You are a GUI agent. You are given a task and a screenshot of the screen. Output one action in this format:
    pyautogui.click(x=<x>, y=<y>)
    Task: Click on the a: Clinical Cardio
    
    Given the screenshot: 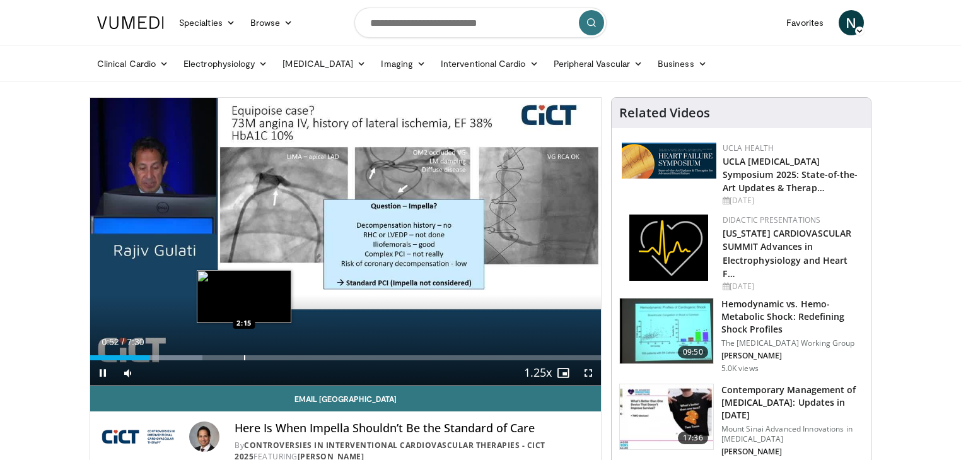 What is the action you would take?
    pyautogui.click(x=132, y=64)
    